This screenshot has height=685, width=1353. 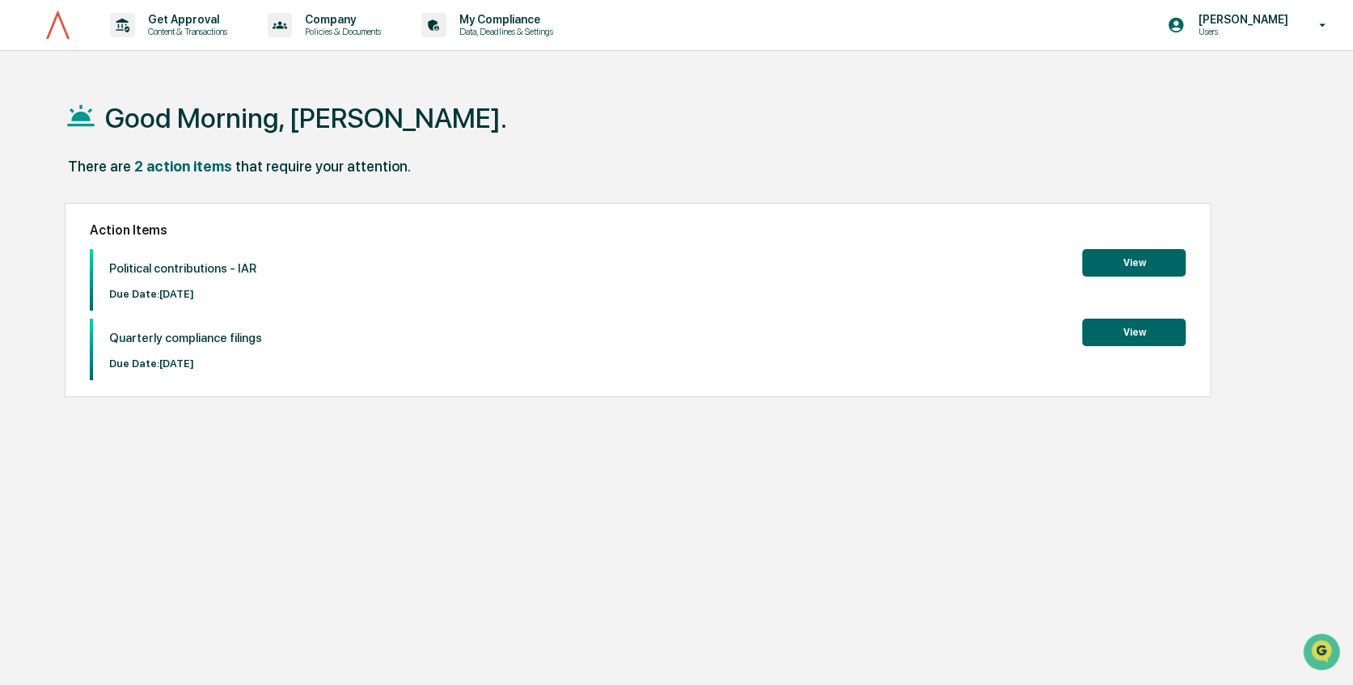 I want to click on p: How can we help?, so click(x=155, y=47).